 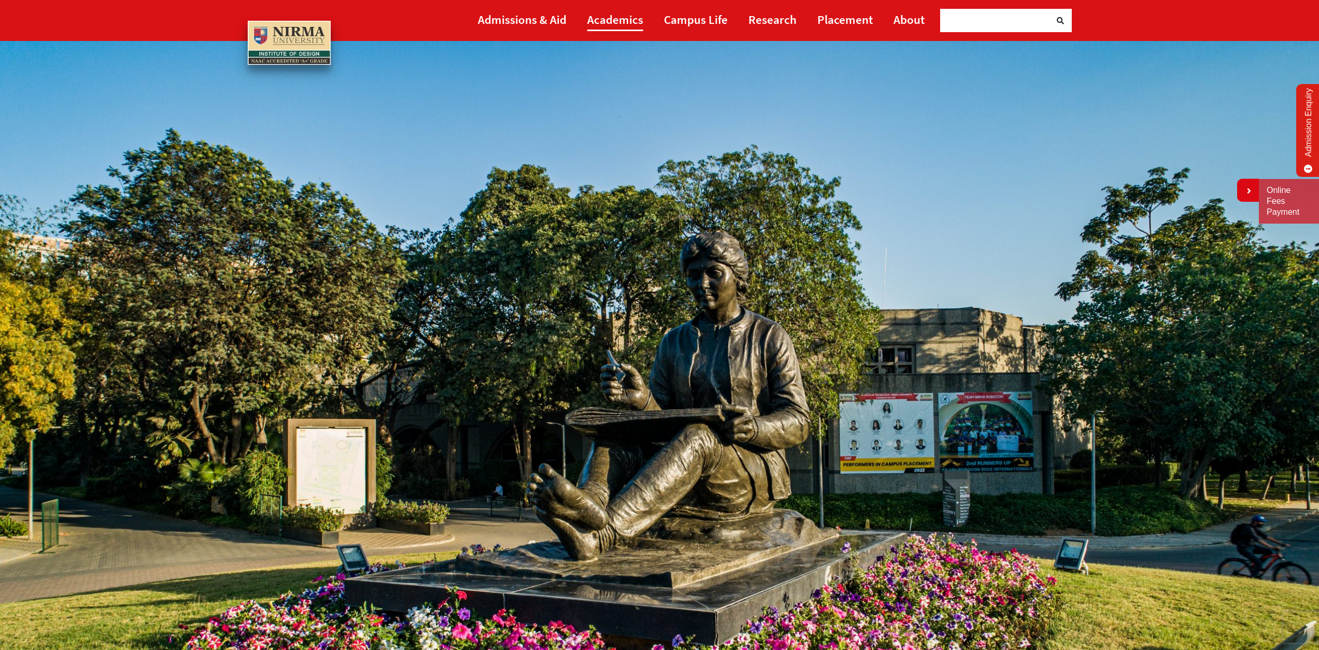 What do you see at coordinates (845, 19) in the screenshot?
I see `a: Placement` at bounding box center [845, 19].